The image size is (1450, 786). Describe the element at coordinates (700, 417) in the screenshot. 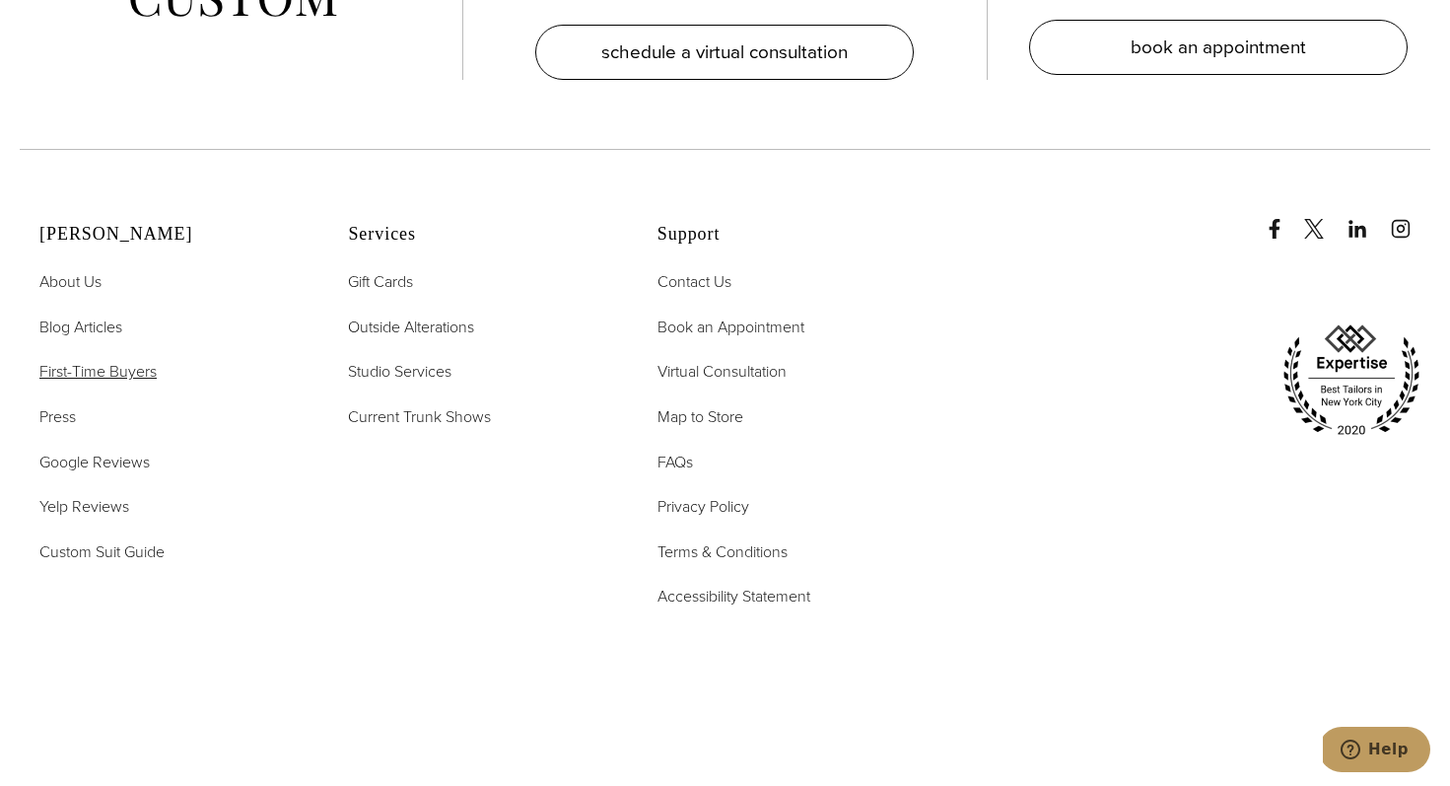

I see `a: Map to Store` at that location.